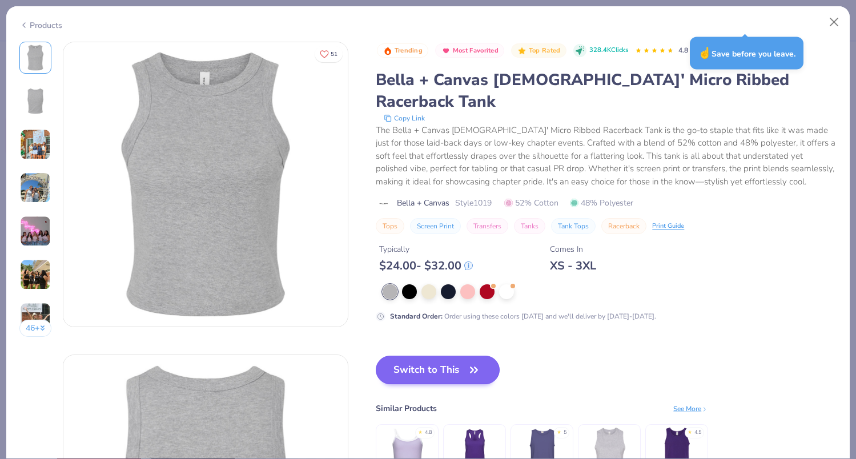  Describe the element at coordinates (446, 51) in the screenshot. I see `img: Most Favorited sort` at that location.